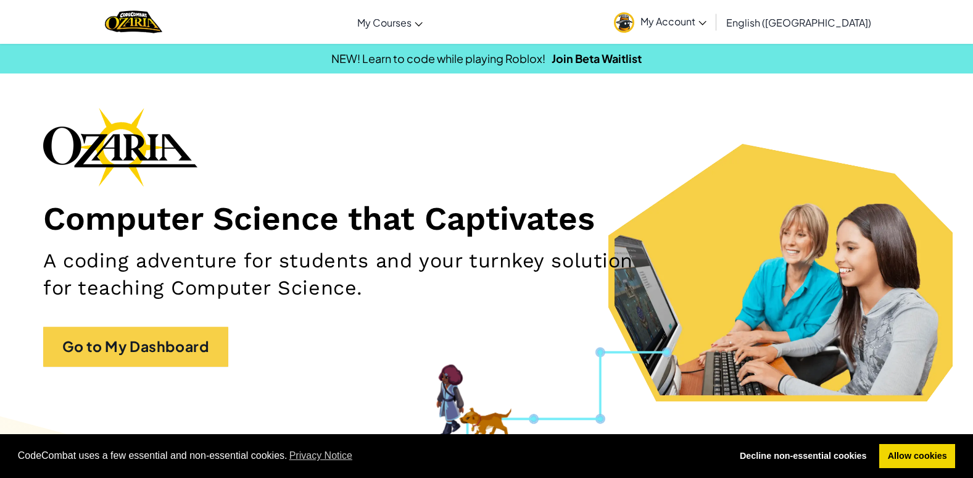 The width and height of the screenshot is (973, 478). What do you see at coordinates (917, 456) in the screenshot?
I see `a: allow cookies` at bounding box center [917, 456].